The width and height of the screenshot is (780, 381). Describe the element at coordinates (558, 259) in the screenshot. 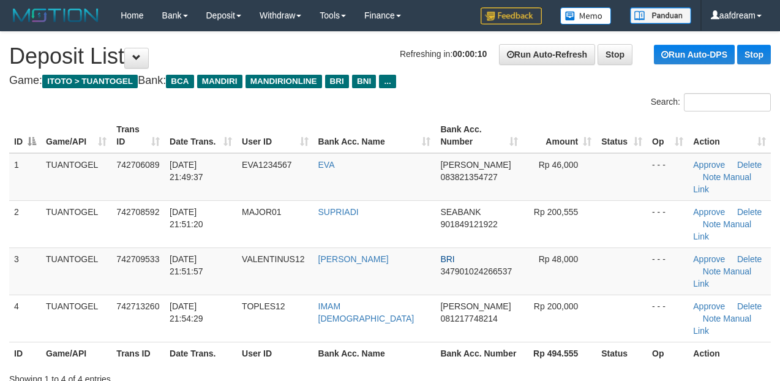

I see `span: Rp 48,000` at that location.